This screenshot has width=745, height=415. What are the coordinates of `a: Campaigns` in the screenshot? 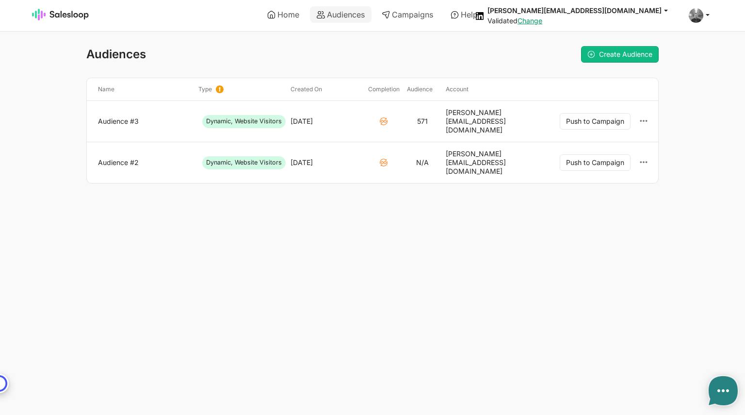 It's located at (408, 15).